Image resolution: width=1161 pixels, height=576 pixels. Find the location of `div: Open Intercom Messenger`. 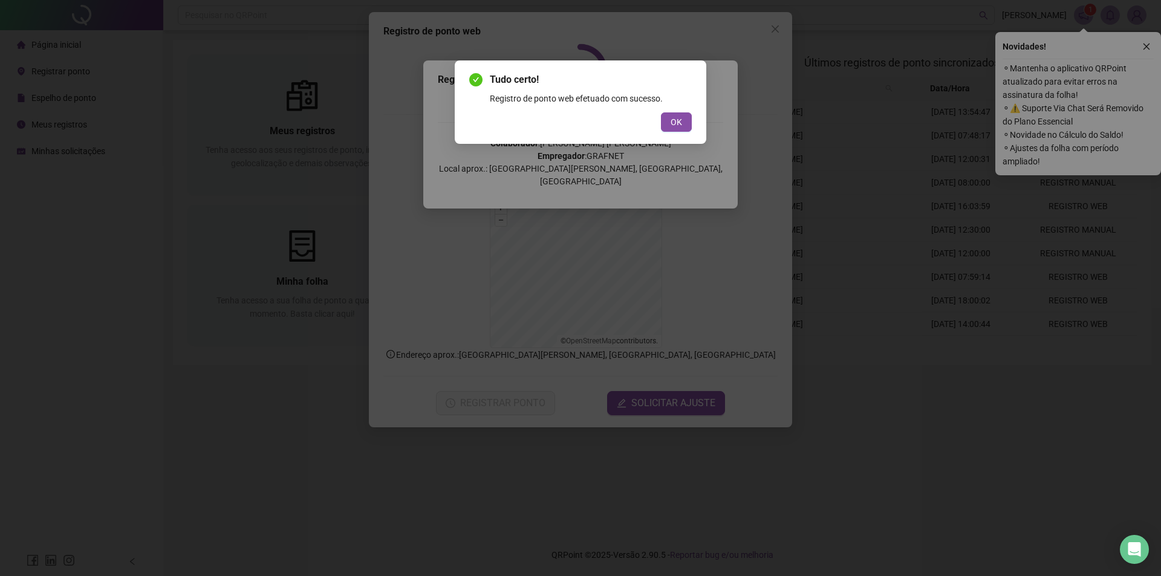

div: Open Intercom Messenger is located at coordinates (1135, 550).